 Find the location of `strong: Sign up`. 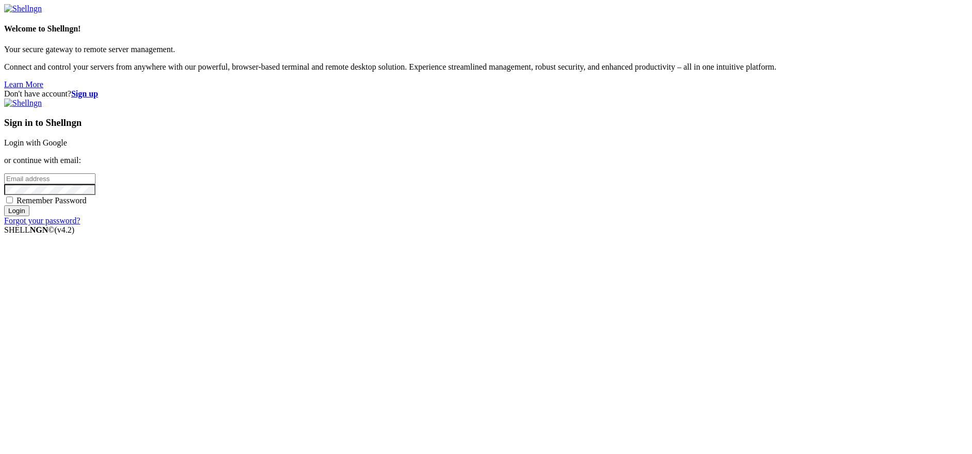

strong: Sign up is located at coordinates (85, 93).